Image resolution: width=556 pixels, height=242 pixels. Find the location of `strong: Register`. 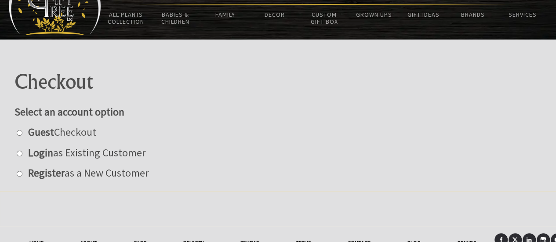

strong: Register is located at coordinates (46, 173).